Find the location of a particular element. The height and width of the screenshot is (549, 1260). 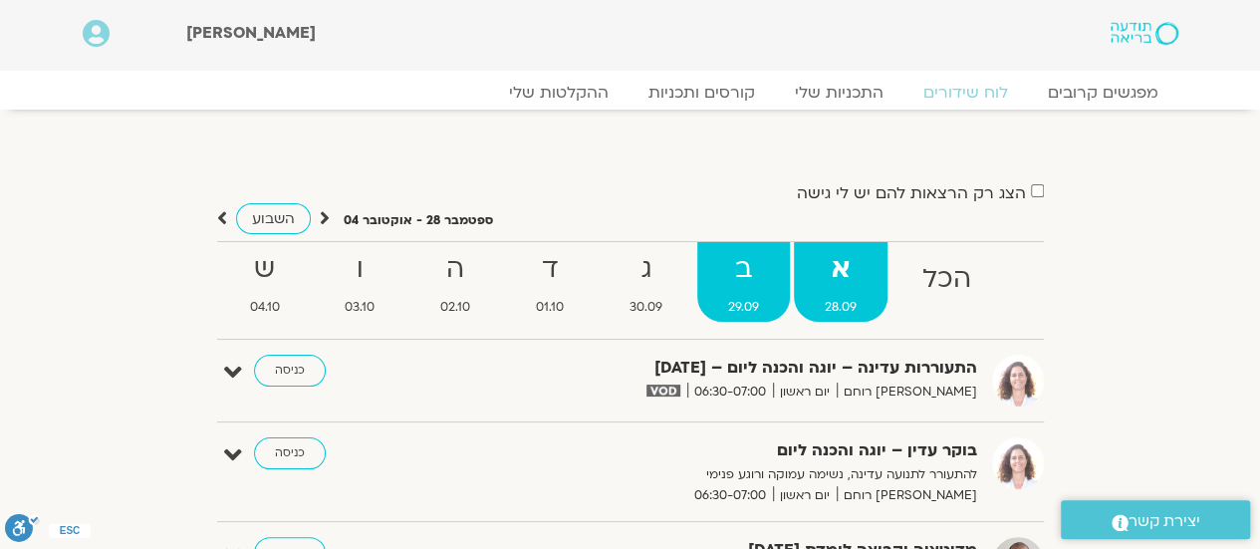

span: 30.09 is located at coordinates (645, 307).